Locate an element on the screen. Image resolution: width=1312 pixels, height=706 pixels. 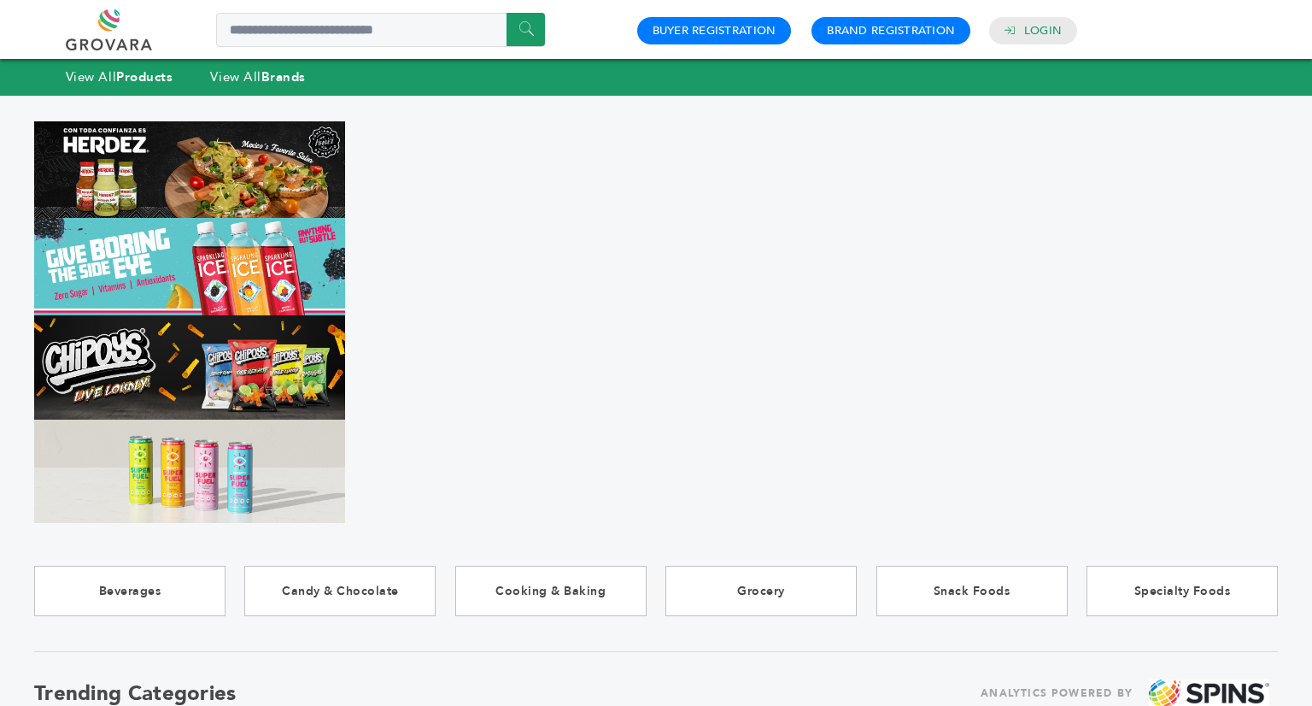
a: Specialty Foods is located at coordinates (1182, 590).